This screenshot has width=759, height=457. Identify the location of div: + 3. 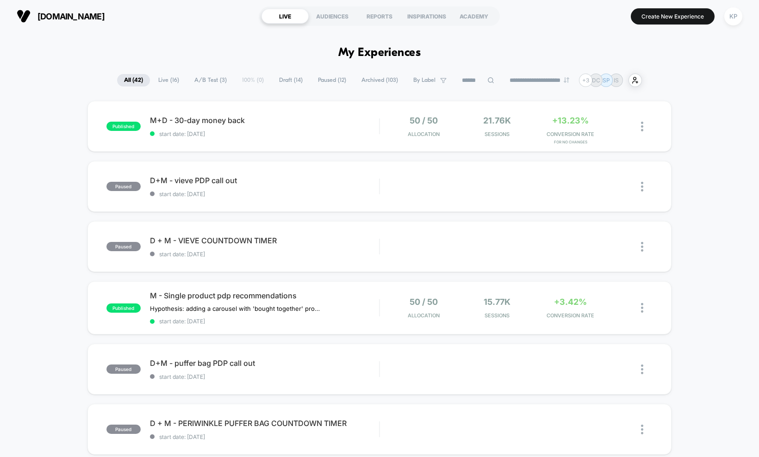
(586, 80).